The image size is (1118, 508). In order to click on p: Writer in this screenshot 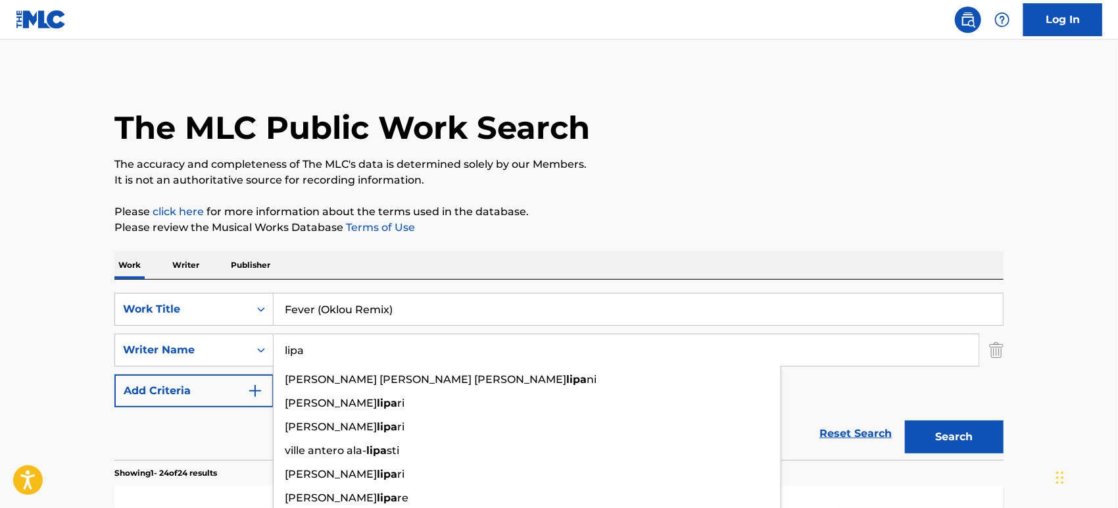, I will do `click(186, 265)`.